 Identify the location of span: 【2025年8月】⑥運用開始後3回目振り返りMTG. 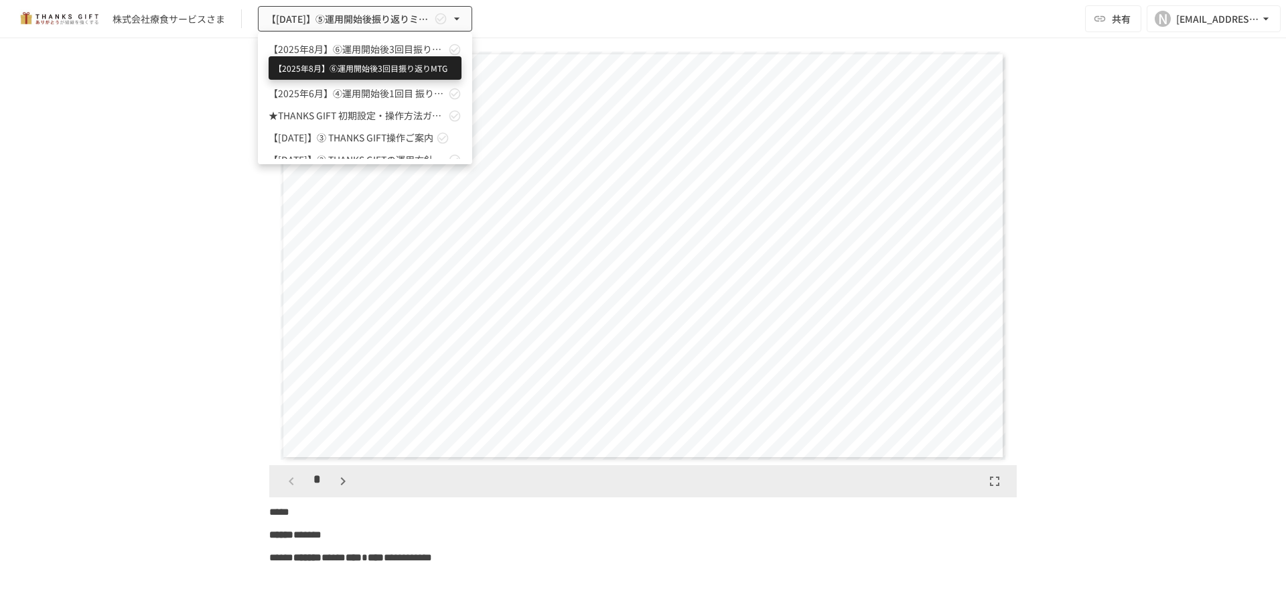
(357, 49).